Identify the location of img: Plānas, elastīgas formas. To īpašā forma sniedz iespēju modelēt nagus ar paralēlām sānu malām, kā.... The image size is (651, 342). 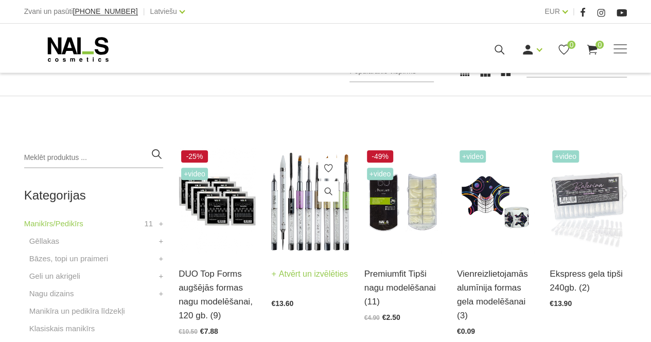
(403, 201).